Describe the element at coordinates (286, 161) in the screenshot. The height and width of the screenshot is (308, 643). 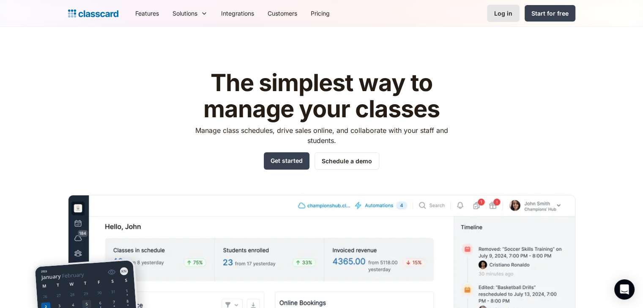
I see `a: Get started` at that location.